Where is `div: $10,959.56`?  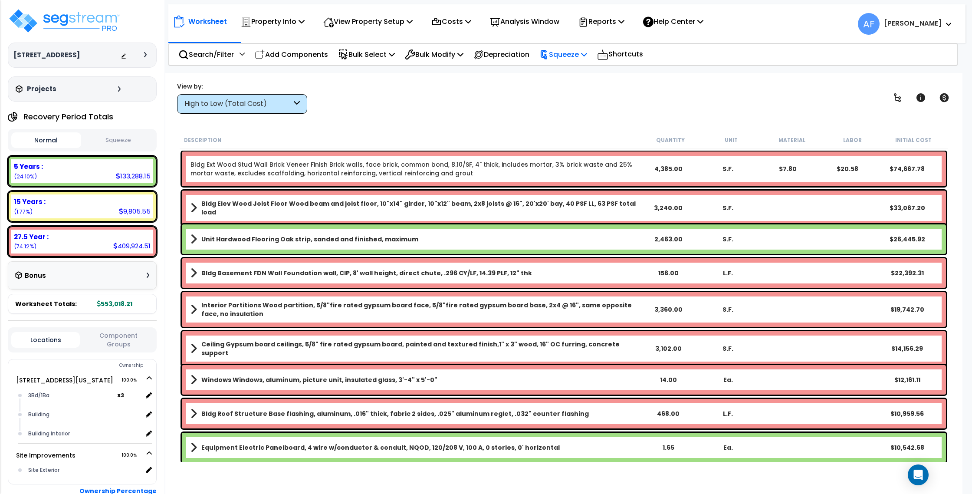
div: $10,959.56 is located at coordinates (907, 414).